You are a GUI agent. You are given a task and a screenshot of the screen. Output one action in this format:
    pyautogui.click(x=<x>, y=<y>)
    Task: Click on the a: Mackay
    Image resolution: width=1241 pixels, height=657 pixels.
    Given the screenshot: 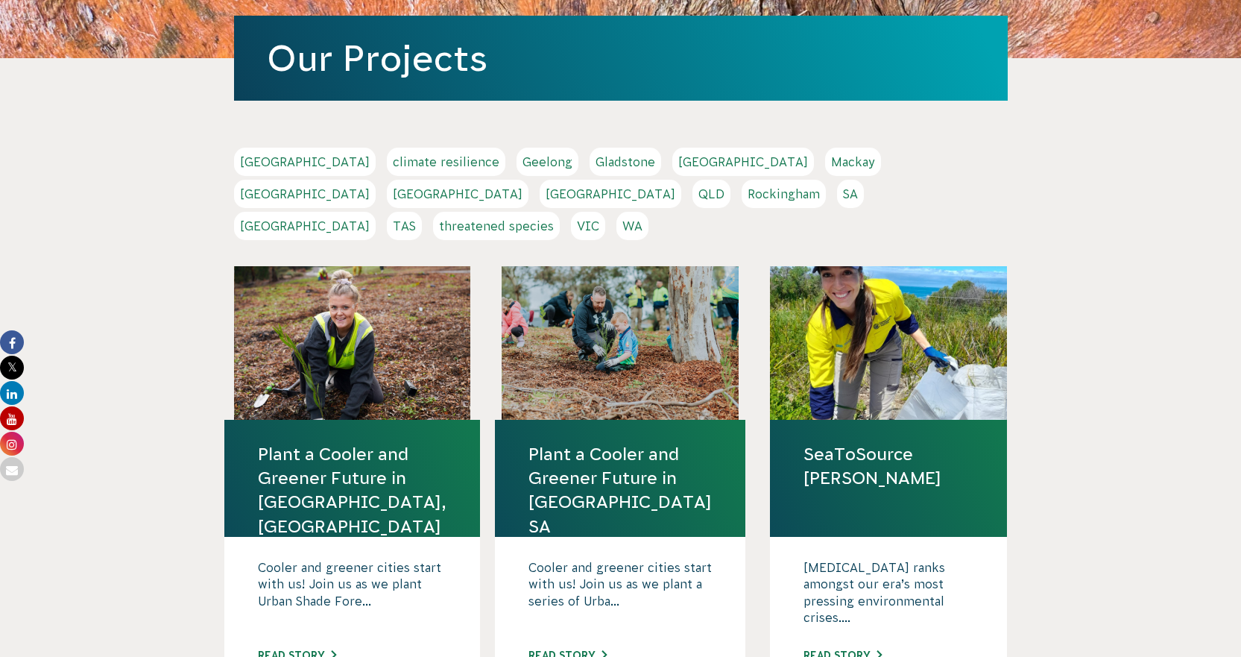 What is the action you would take?
    pyautogui.click(x=853, y=162)
    